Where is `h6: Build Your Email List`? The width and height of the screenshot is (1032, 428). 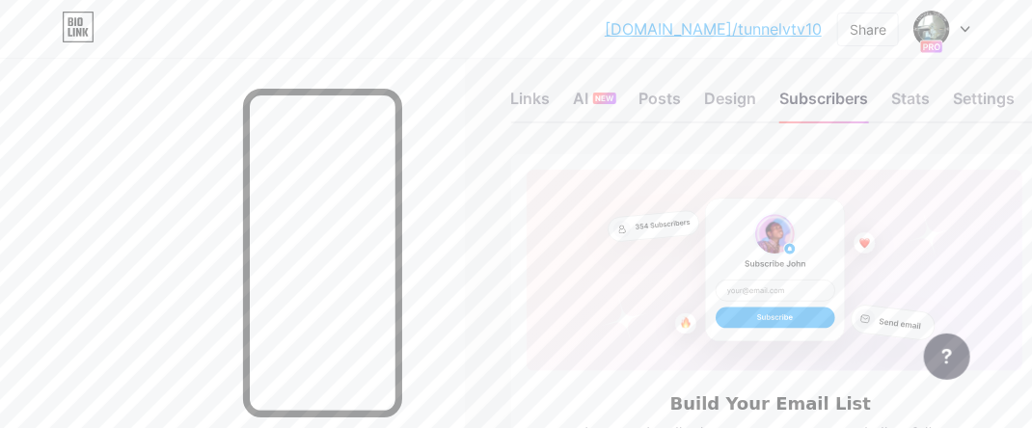 h6: Build Your Email List is located at coordinates (771, 404).